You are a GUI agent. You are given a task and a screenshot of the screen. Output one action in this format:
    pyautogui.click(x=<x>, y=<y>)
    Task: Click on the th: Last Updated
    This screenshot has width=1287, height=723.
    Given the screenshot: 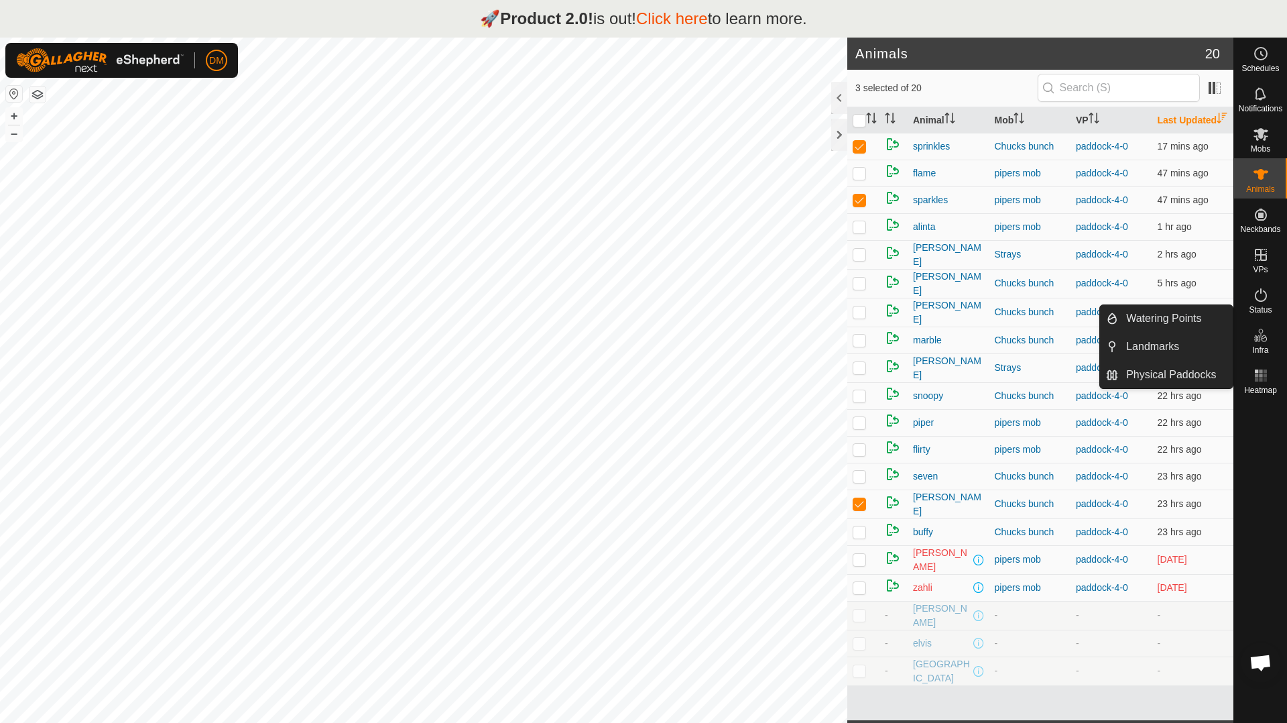 What is the action you would take?
    pyautogui.click(x=1194, y=120)
    